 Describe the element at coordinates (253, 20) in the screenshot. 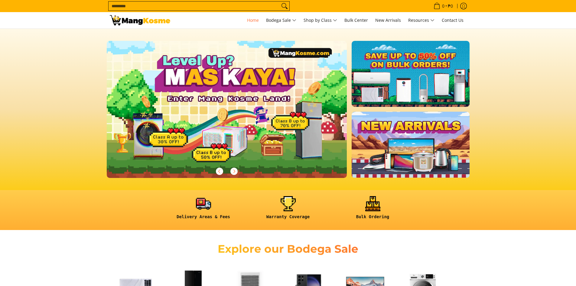

I see `span: Home` at that location.